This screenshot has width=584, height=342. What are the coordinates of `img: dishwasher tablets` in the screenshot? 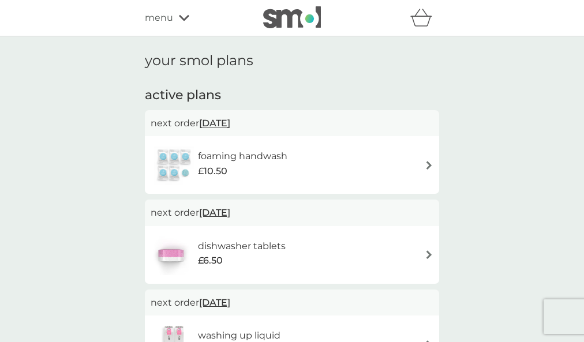 It's located at (171, 255).